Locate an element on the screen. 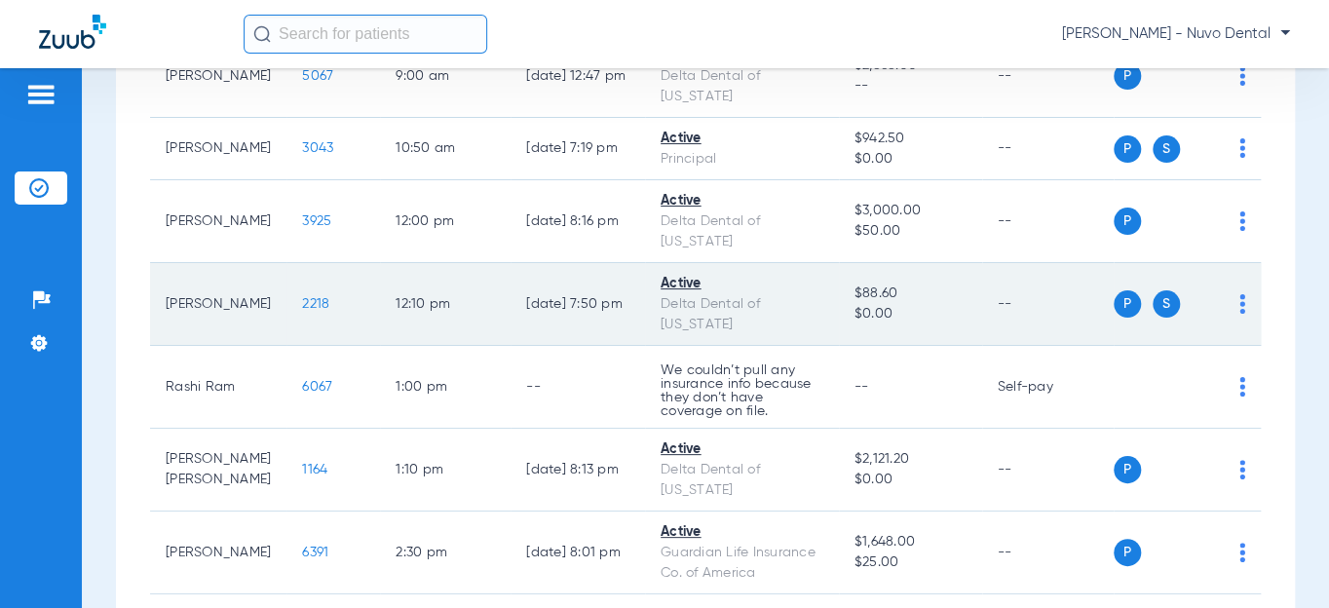  img: Search Icon is located at coordinates (262, 34).